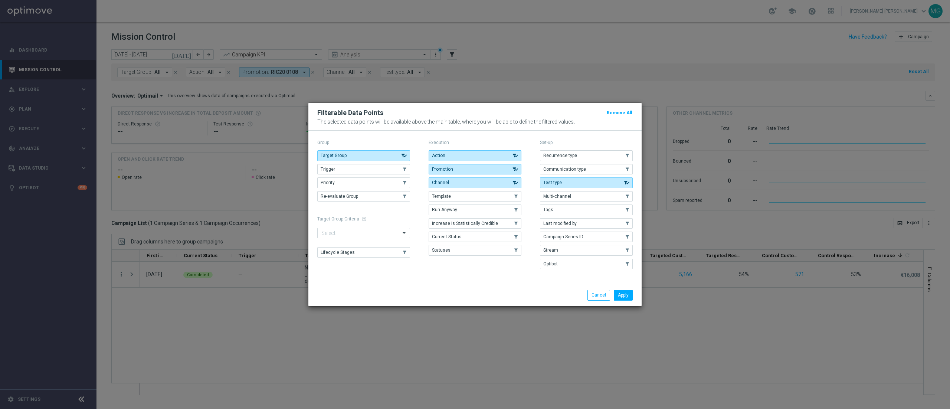 The height and width of the screenshot is (409, 950). What do you see at coordinates (586, 169) in the screenshot?
I see `button: Communication type` at bounding box center [586, 169].